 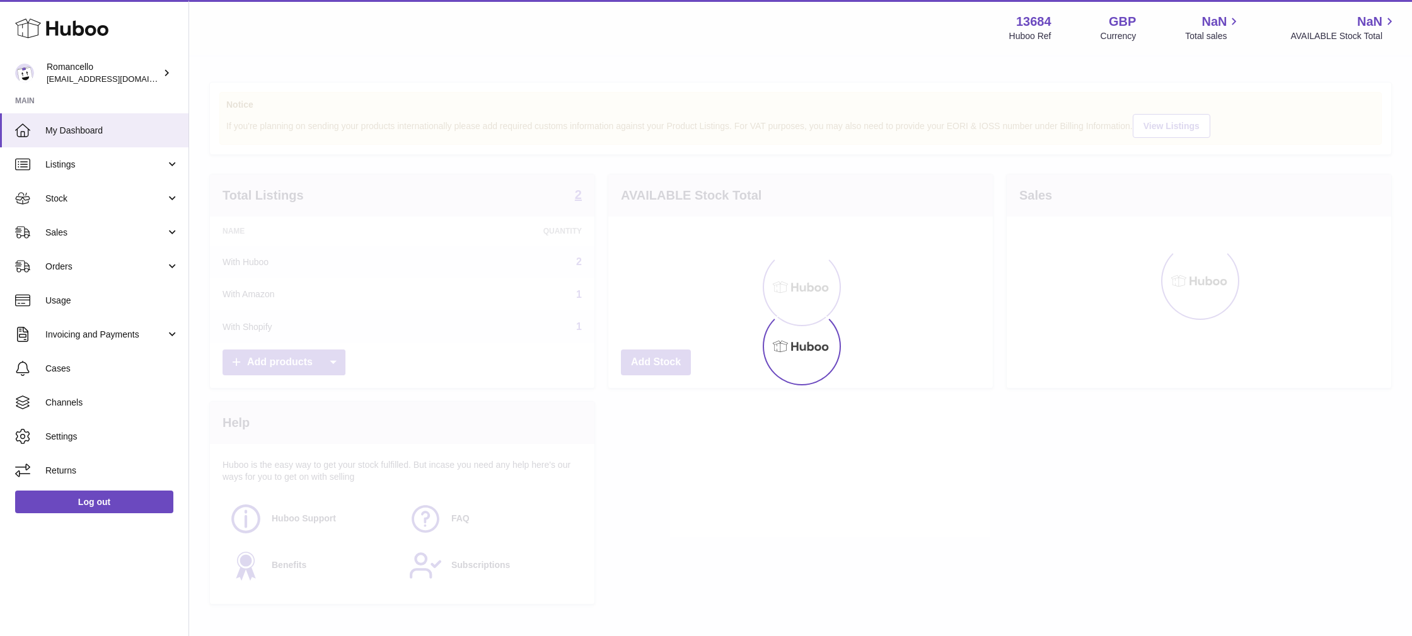 I want to click on div: Currency, so click(x=1118, y=36).